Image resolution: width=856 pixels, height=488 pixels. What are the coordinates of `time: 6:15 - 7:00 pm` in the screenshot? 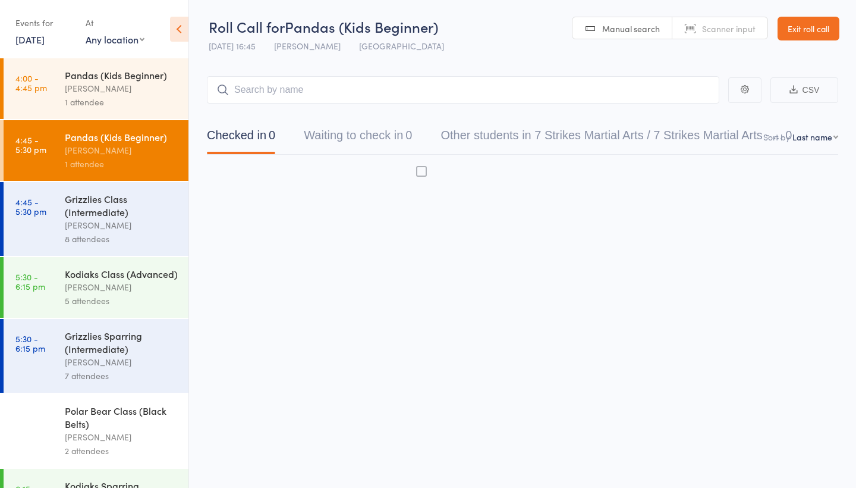 It's located at (31, 418).